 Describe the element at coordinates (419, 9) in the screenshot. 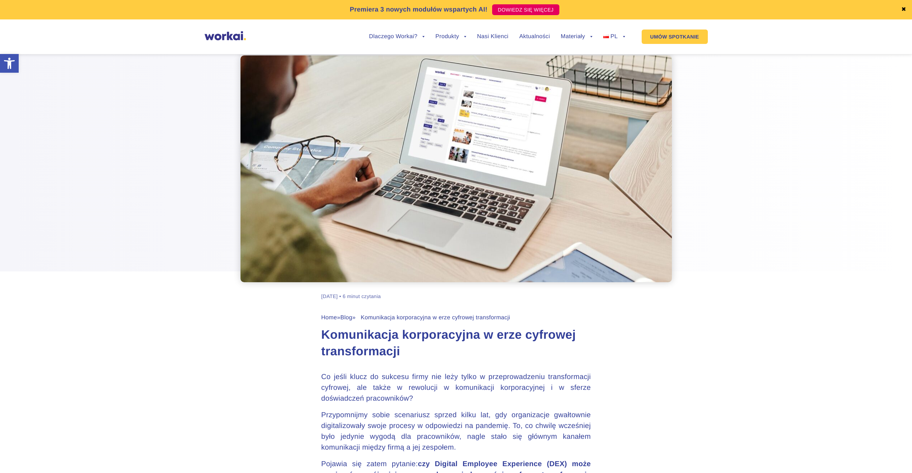

I see `p: Premiera 3 nowych modułów wspartych AI!` at that location.